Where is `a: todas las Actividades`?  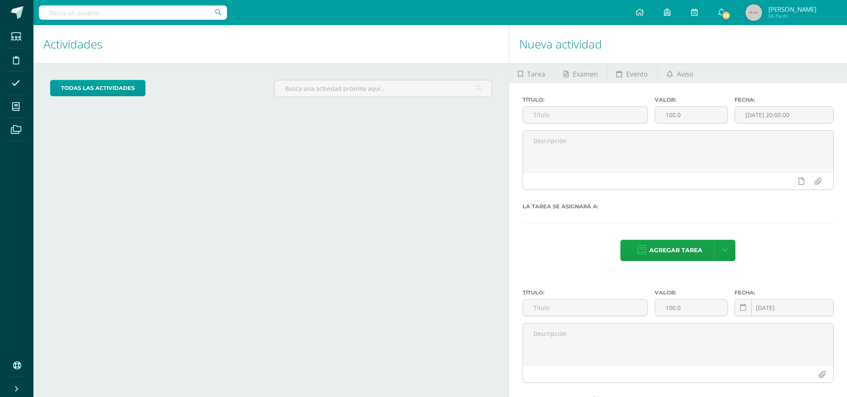 a: todas las Actividades is located at coordinates (98, 88).